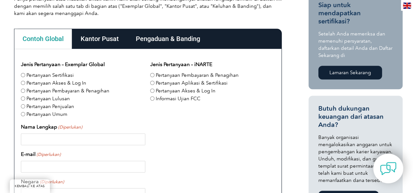  What do you see at coordinates (100, 39) in the screenshot?
I see `font: Kantor Pusat` at bounding box center [100, 39].